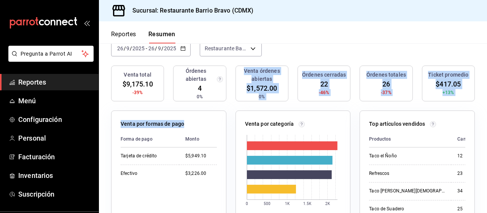 This screenshot has height=213, width=487. Describe the element at coordinates (262, 75) in the screenshot. I see `h3: Venta órdenes abiertas` at that location.